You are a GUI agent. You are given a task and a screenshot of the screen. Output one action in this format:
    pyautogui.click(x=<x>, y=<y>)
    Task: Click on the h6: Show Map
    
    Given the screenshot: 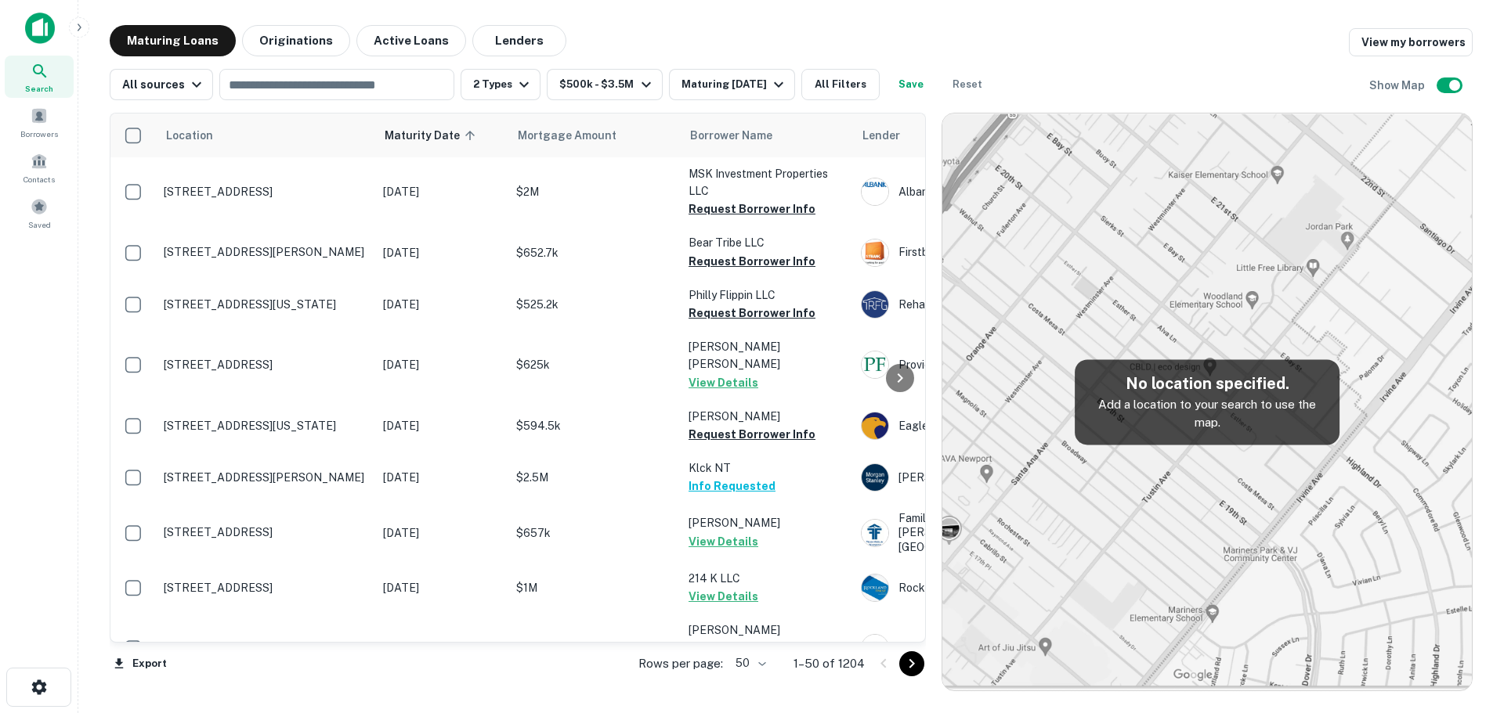 What is the action you would take?
    pyautogui.click(x=1398, y=85)
    